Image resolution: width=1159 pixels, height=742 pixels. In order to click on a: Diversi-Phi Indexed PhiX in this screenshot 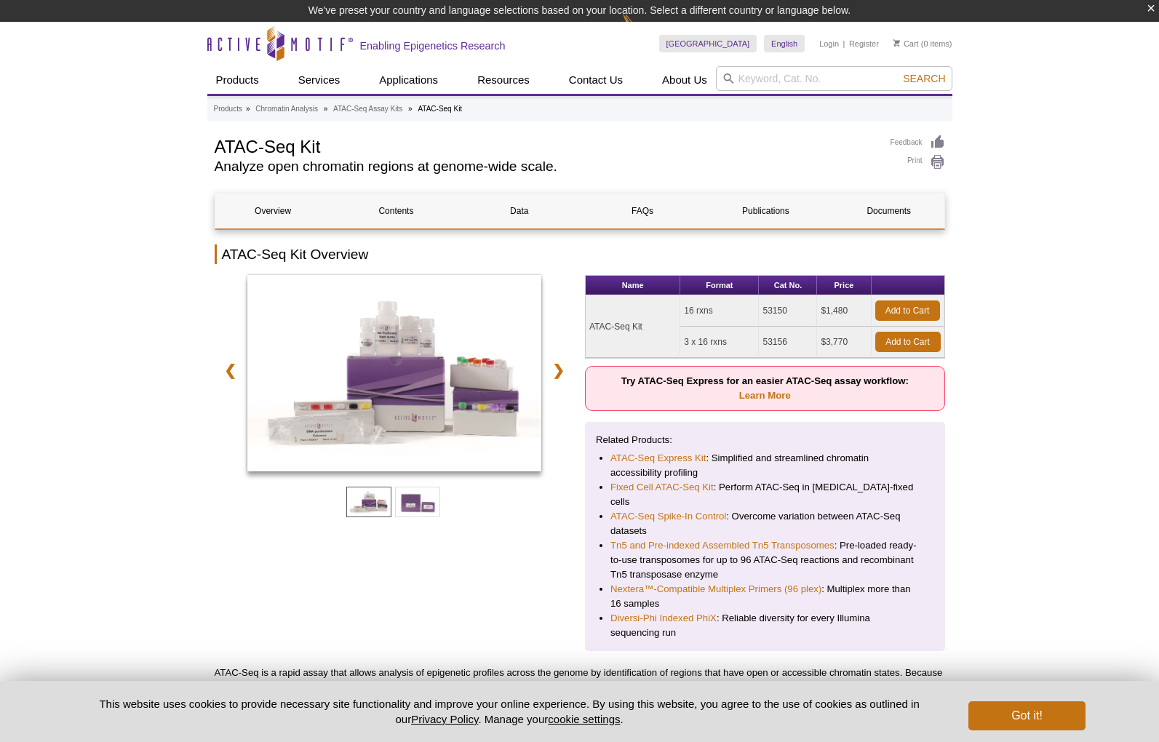, I will do `click(664, 618)`.